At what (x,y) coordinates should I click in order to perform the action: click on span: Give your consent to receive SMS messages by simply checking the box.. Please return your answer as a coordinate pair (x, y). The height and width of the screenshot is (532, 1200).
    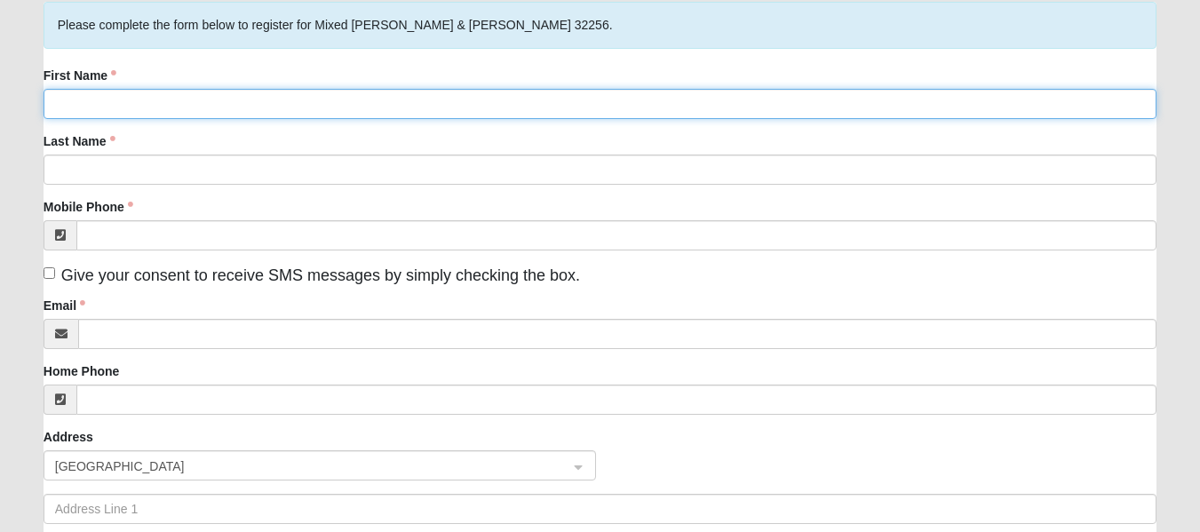
    Looking at the image, I should click on (321, 275).